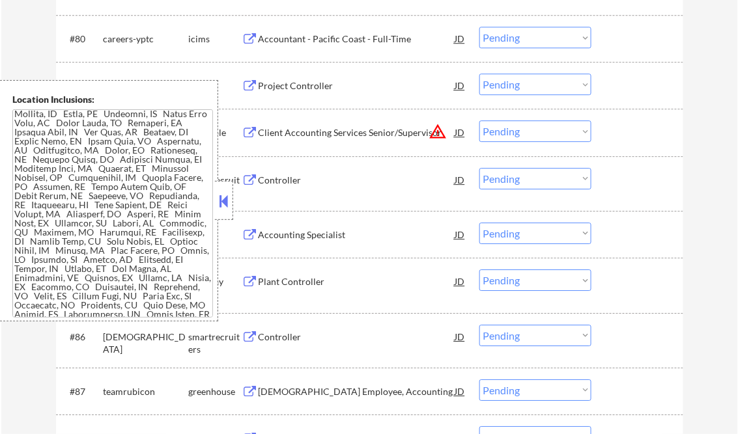  What do you see at coordinates (113, 100) in the screenshot?
I see `div: Location Inclusions:` at bounding box center [113, 100].